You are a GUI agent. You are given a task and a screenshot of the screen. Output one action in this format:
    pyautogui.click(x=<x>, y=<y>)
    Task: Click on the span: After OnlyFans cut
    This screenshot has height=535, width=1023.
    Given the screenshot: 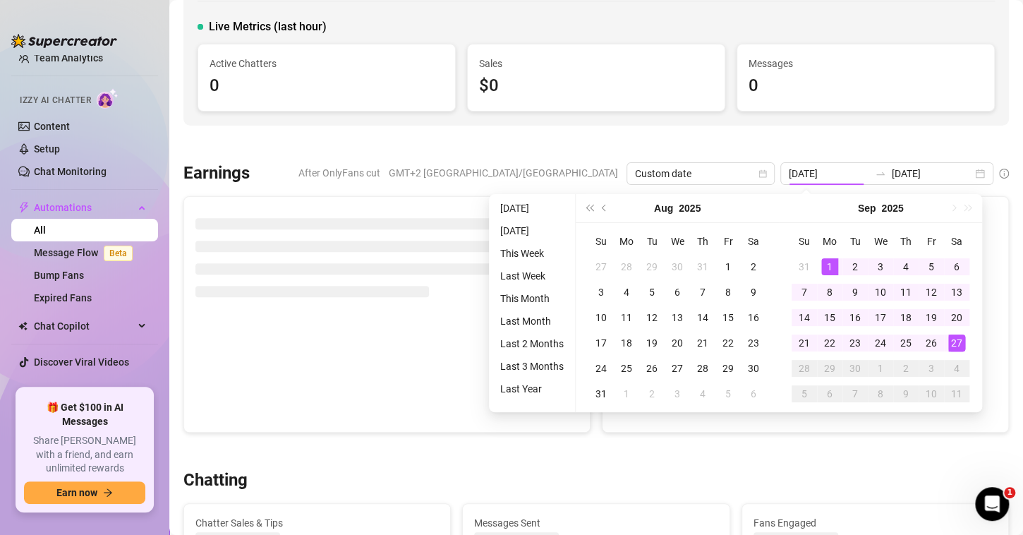 What is the action you would take?
    pyautogui.click(x=339, y=173)
    